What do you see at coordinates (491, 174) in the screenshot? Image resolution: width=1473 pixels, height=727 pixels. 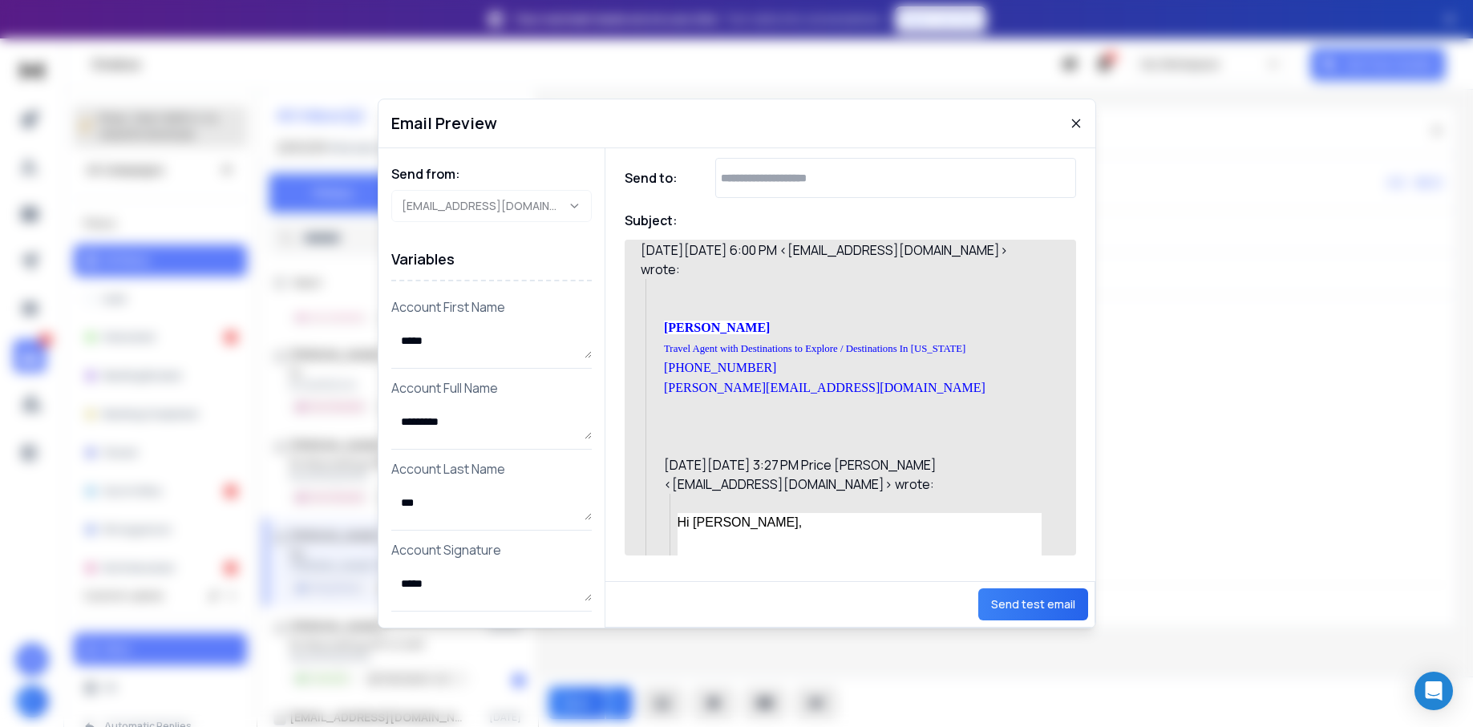 I see `h1: Send from:` at bounding box center [491, 174].